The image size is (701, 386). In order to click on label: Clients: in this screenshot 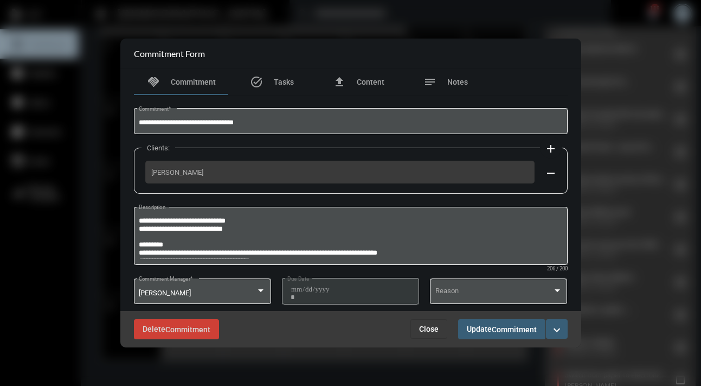, I will do `click(158, 148)`.